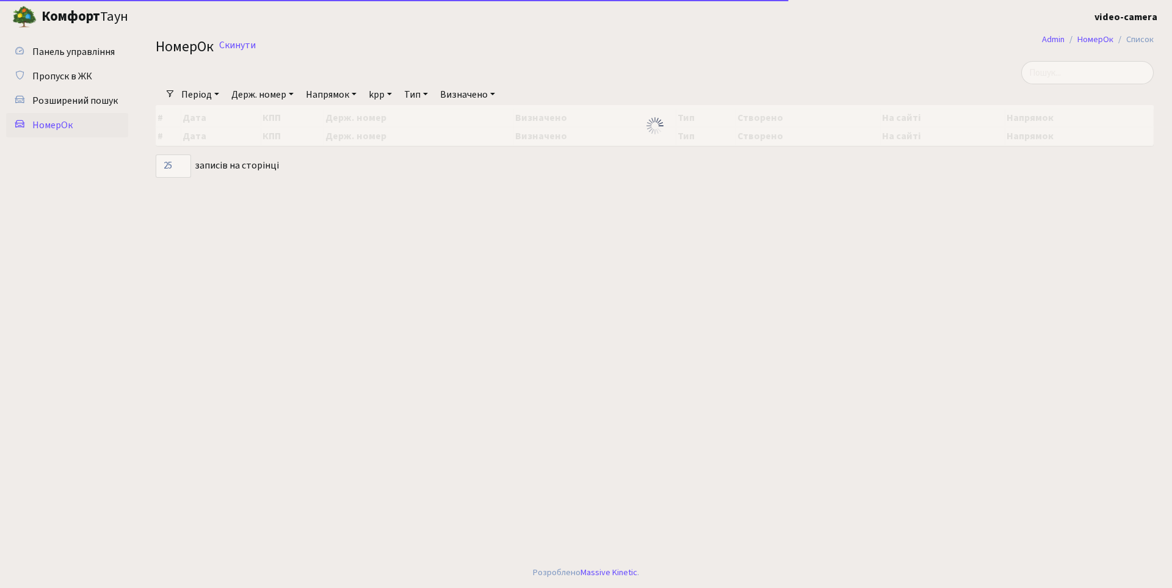  I want to click on a: Держ. номер, so click(263, 95).